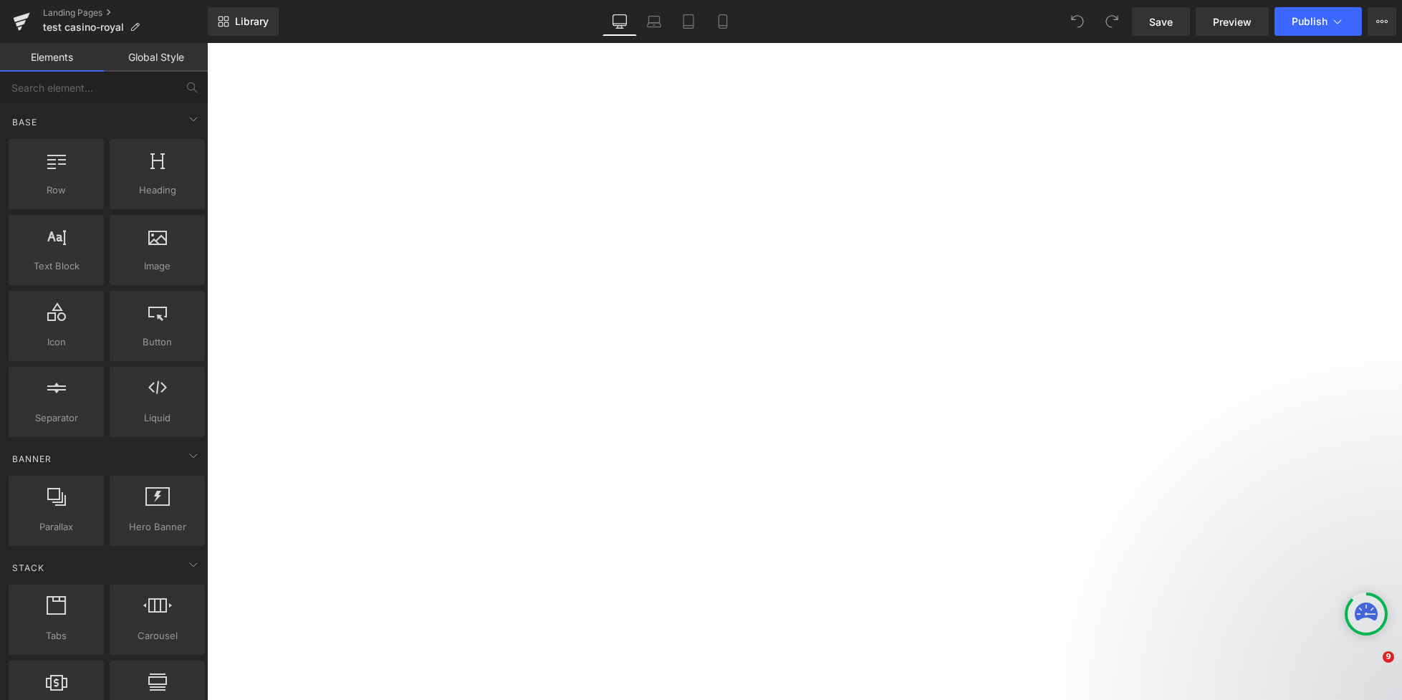  I want to click on a: Landing Pages, so click(125, 13).